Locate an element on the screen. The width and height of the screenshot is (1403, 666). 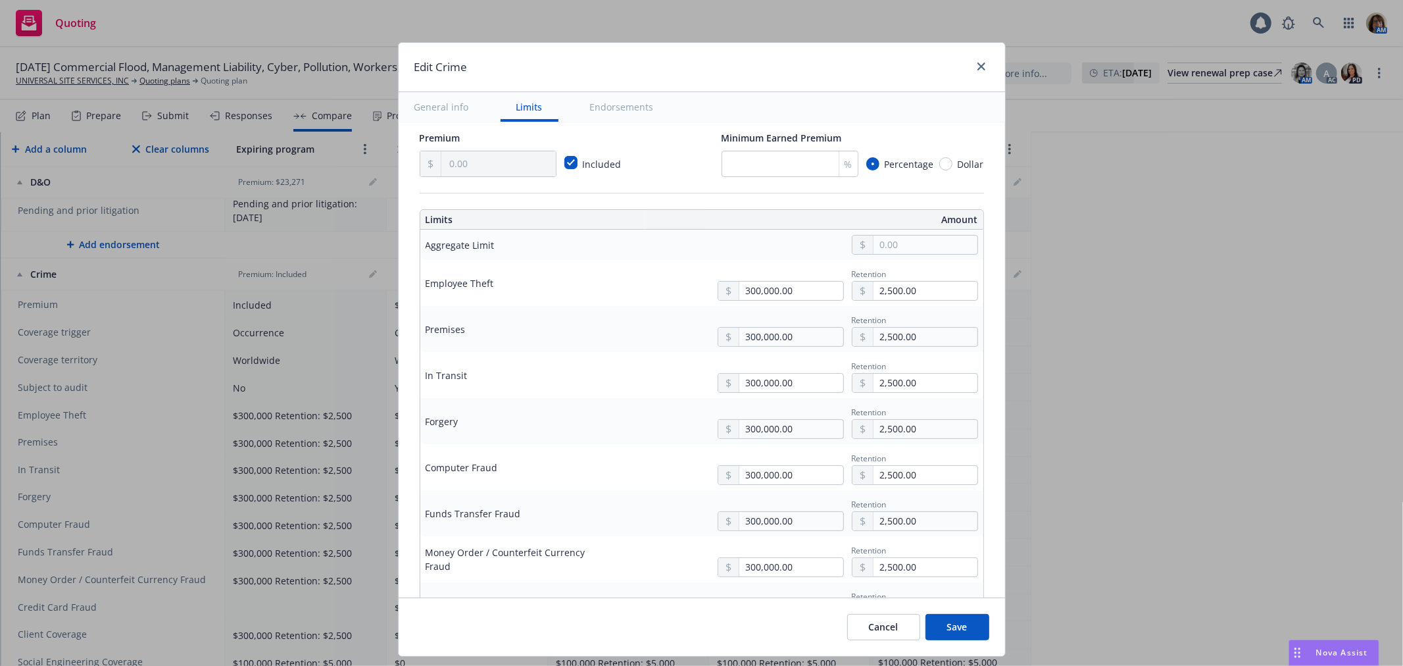
input: Percentage is located at coordinates (873, 164).